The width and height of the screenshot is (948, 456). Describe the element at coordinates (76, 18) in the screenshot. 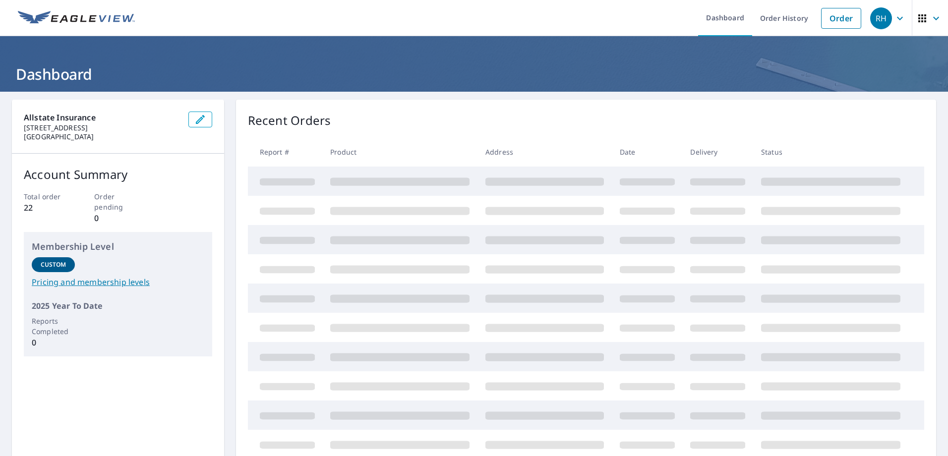

I see `img: EV Logo` at that location.